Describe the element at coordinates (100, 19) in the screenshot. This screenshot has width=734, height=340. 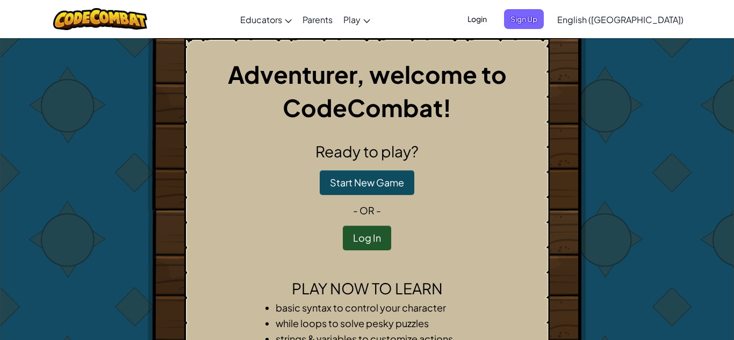
I see `a: CodeCombat logo` at that location.